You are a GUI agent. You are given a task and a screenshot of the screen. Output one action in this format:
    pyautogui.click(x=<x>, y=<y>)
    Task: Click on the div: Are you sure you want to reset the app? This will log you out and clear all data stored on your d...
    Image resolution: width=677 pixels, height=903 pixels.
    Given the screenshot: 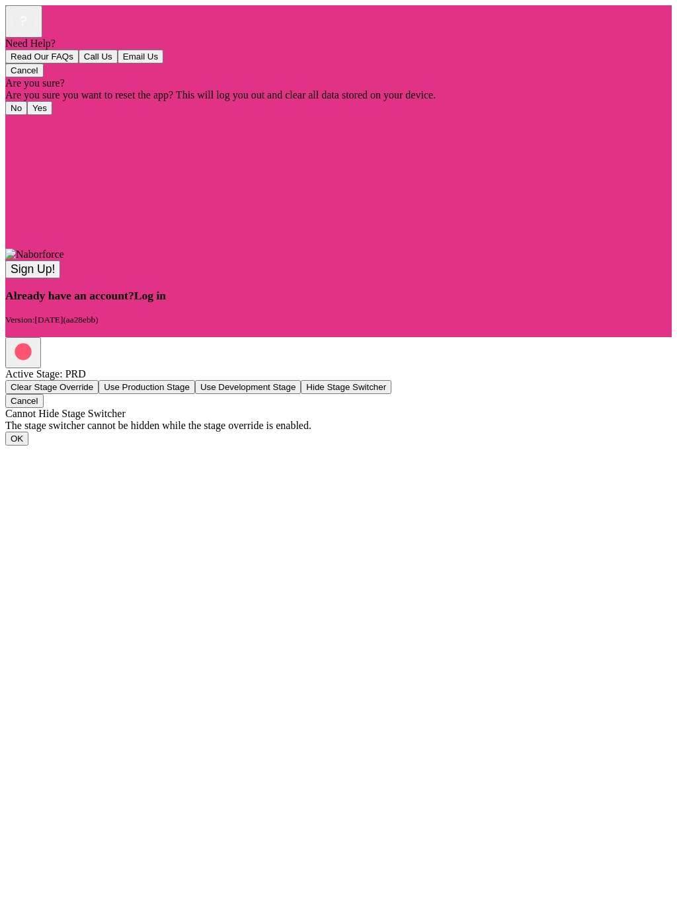 What is the action you would take?
    pyautogui.click(x=338, y=95)
    